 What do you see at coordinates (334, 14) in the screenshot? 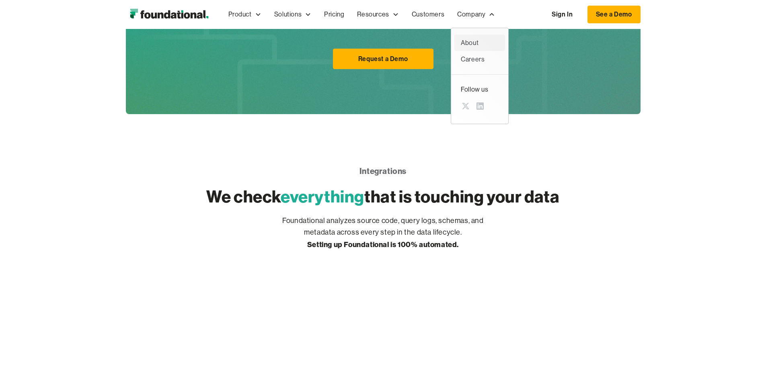
I see `a: Pricing` at bounding box center [334, 14].